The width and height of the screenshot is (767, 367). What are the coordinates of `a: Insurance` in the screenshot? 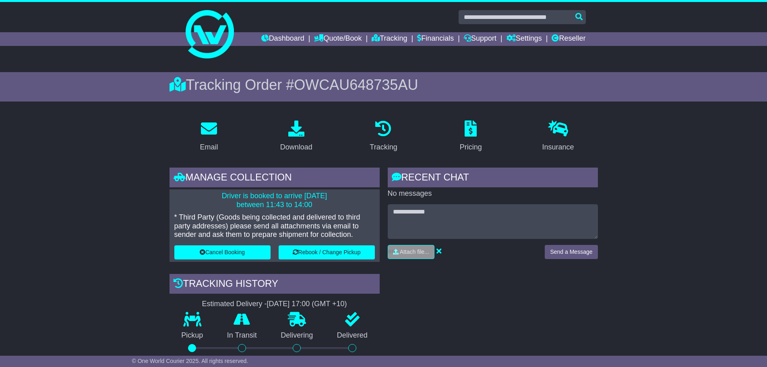 It's located at (558, 137).